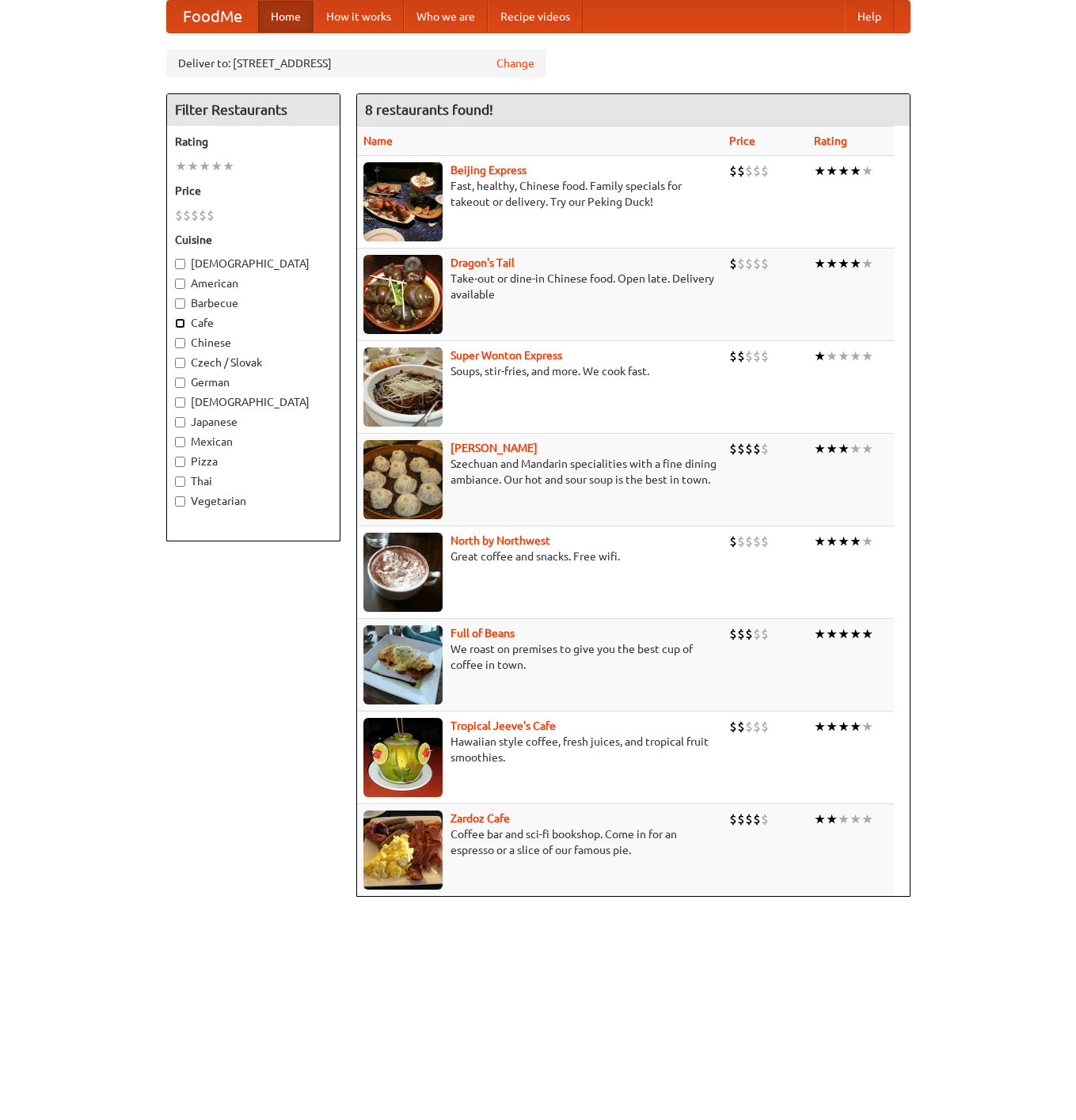 This screenshot has height=1120, width=1076. Describe the element at coordinates (253, 240) in the screenshot. I see `h5: Cuisine` at that location.